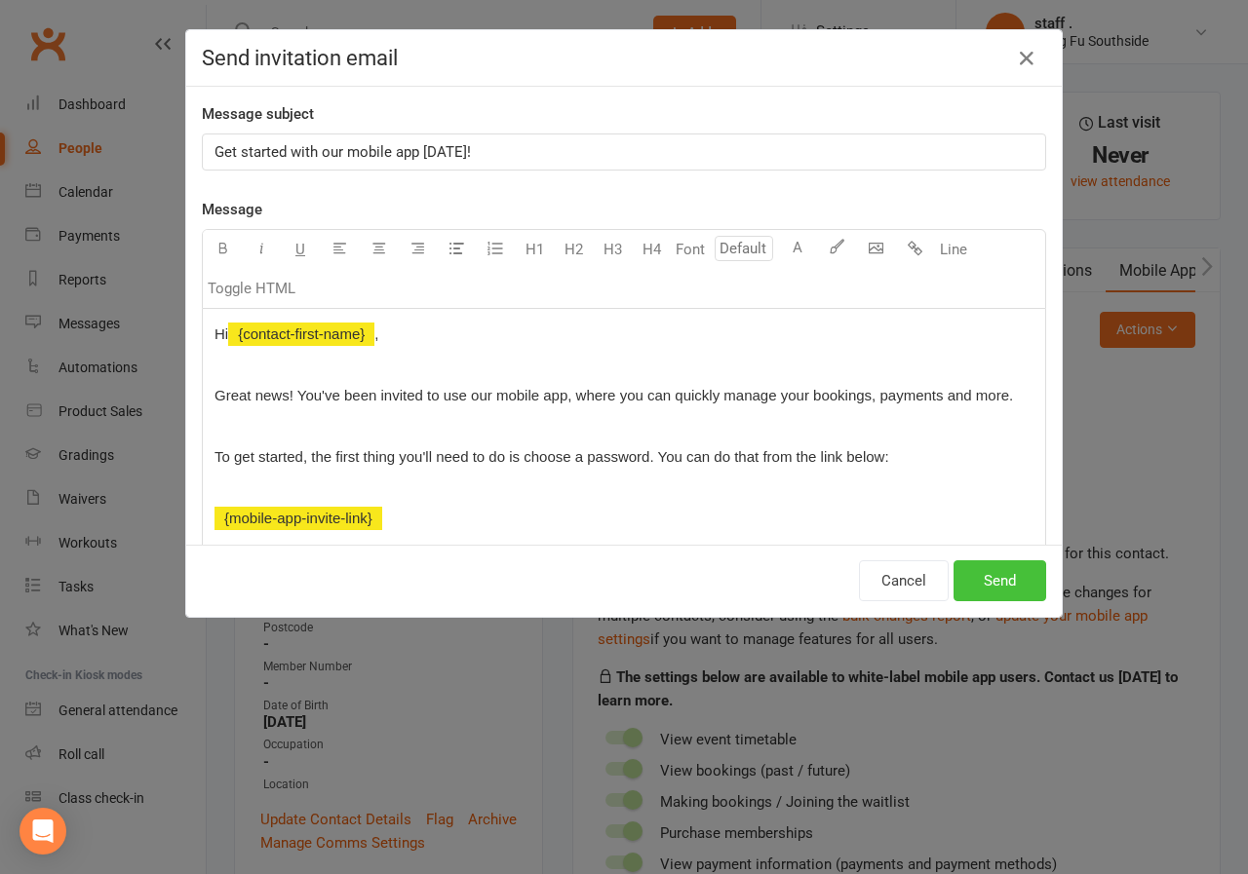 The height and width of the screenshot is (874, 1248). Describe the element at coordinates (797, 250) in the screenshot. I see `button: A` at that location.